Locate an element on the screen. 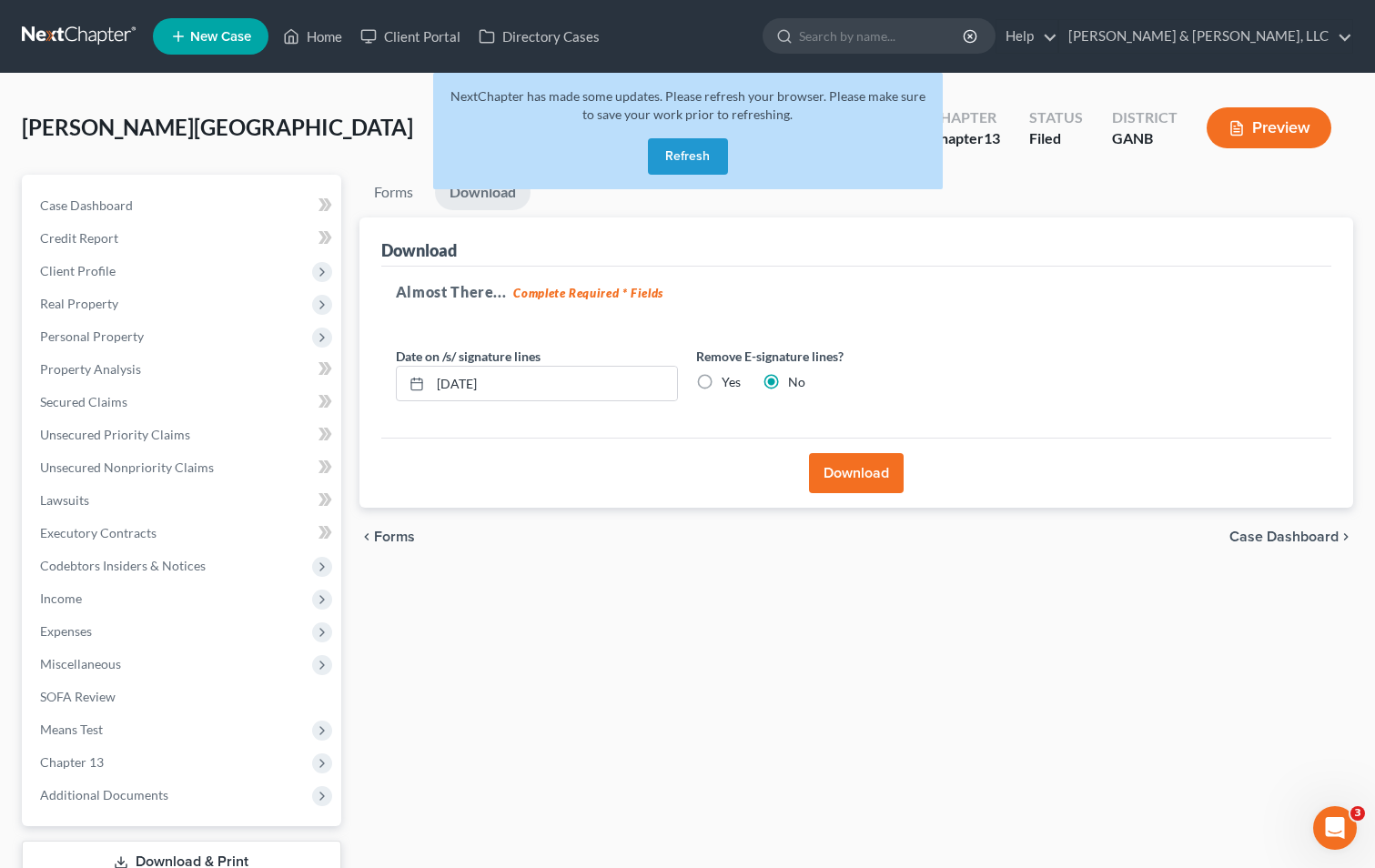 This screenshot has height=868, width=1375. input: Search by name... is located at coordinates (882, 35).